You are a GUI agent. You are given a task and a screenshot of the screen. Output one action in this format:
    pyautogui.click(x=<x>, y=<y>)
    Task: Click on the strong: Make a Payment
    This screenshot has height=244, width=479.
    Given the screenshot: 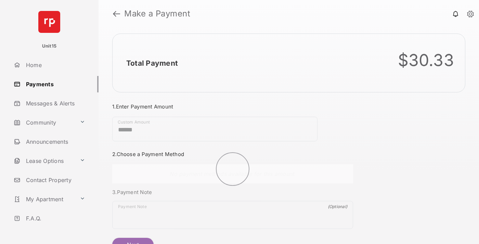 What is the action you would take?
    pyautogui.click(x=157, y=14)
    